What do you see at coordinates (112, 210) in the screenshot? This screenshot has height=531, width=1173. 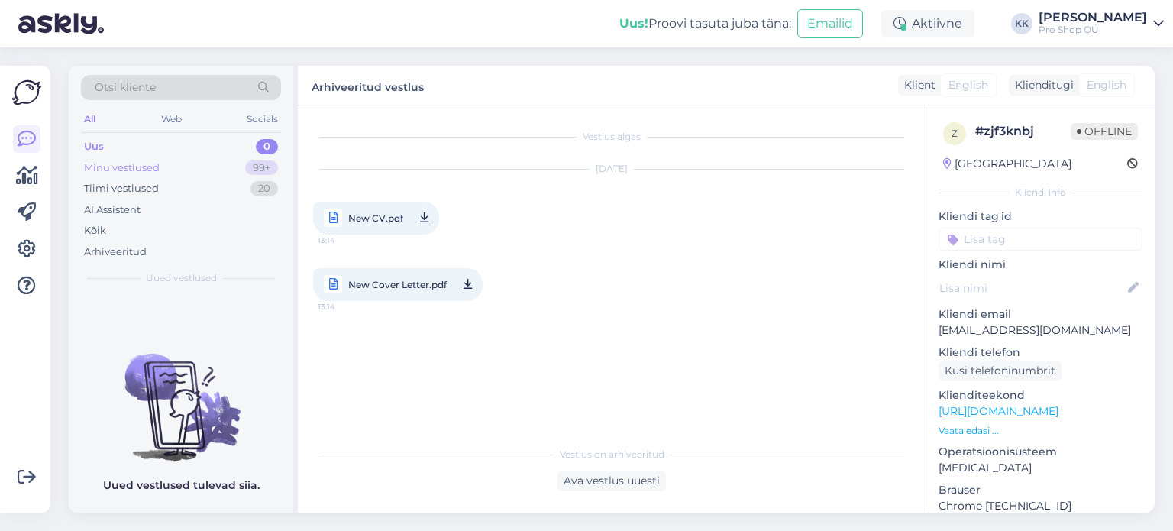 I see `div: AI Assistent` at bounding box center [112, 210].